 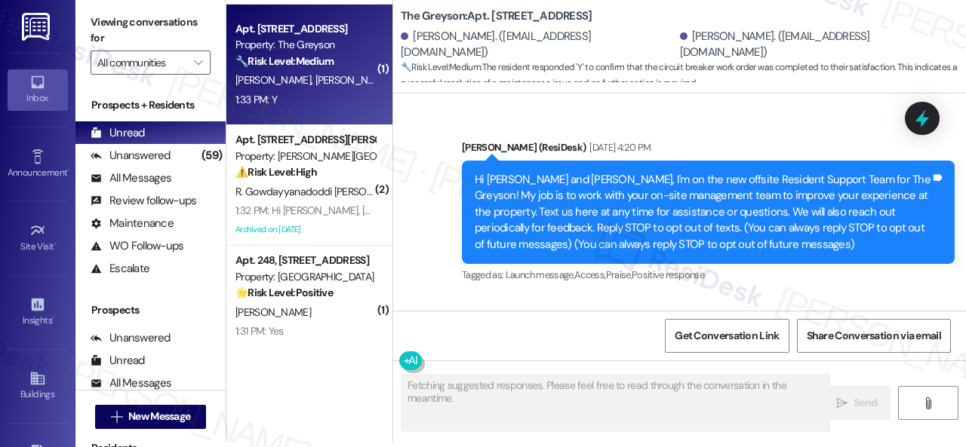 I want to click on span: Send, so click(x=865, y=403).